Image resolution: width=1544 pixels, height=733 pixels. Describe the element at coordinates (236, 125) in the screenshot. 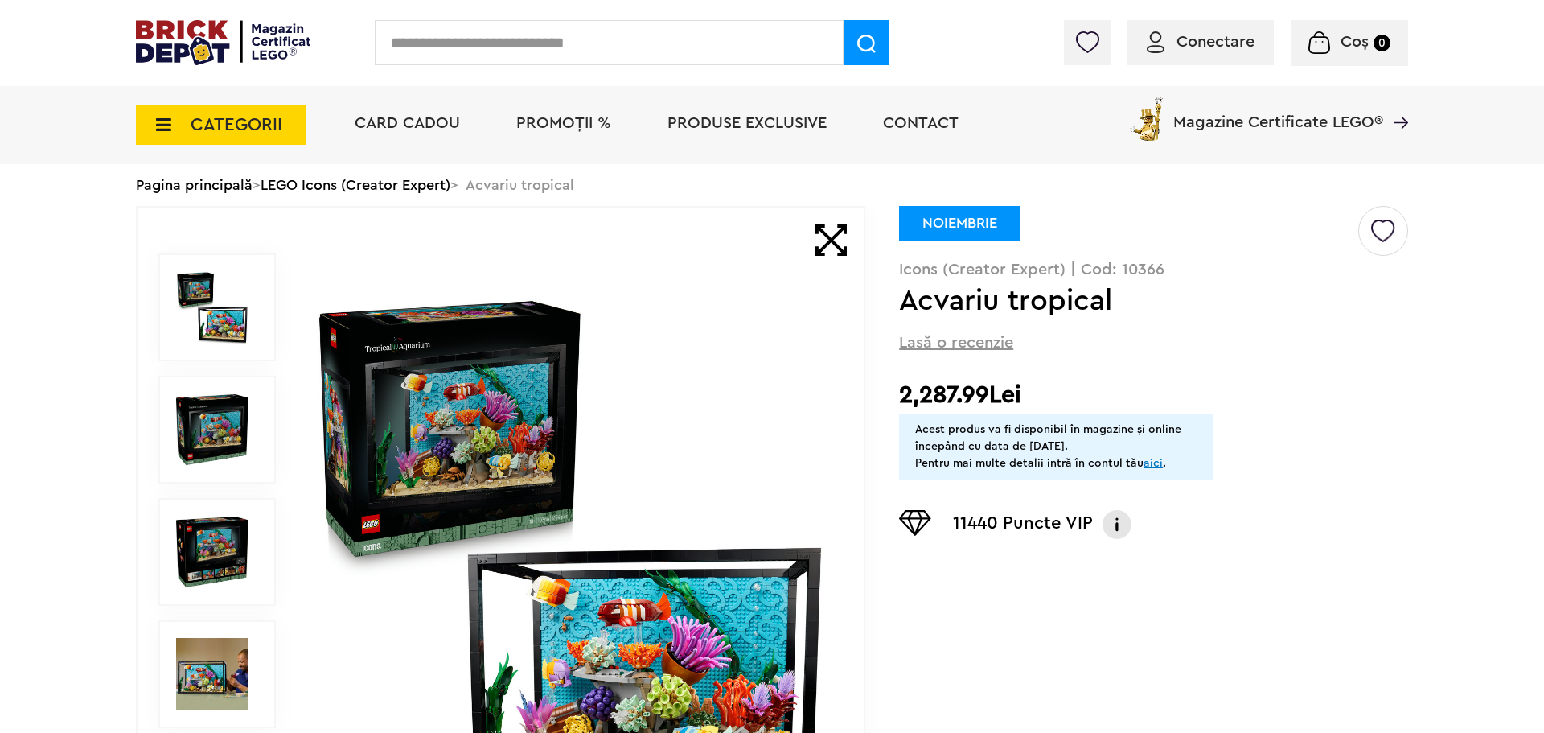

I see `span: CATEGORII` at that location.